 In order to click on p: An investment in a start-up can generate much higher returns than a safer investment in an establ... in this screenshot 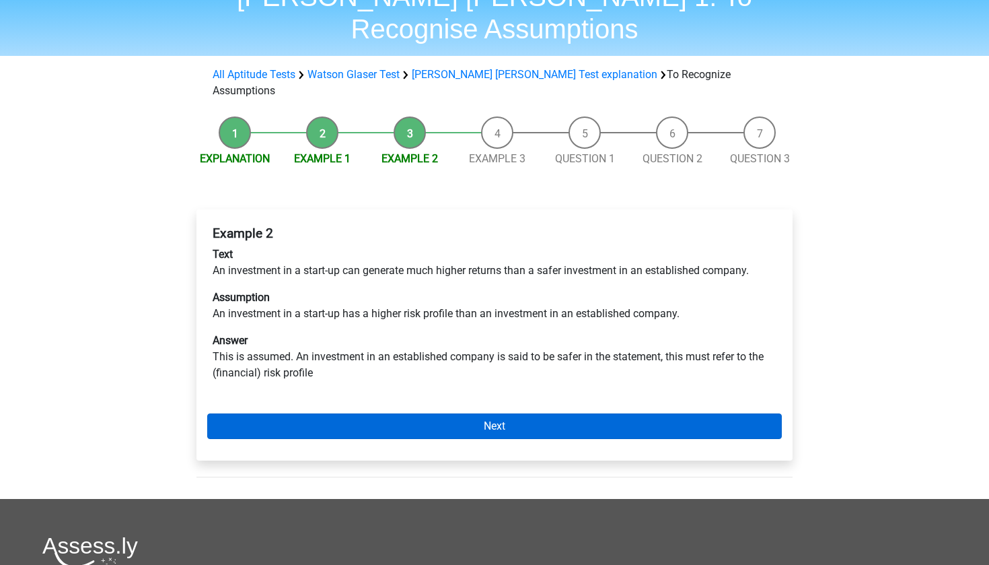, I will do `click(495, 262)`.